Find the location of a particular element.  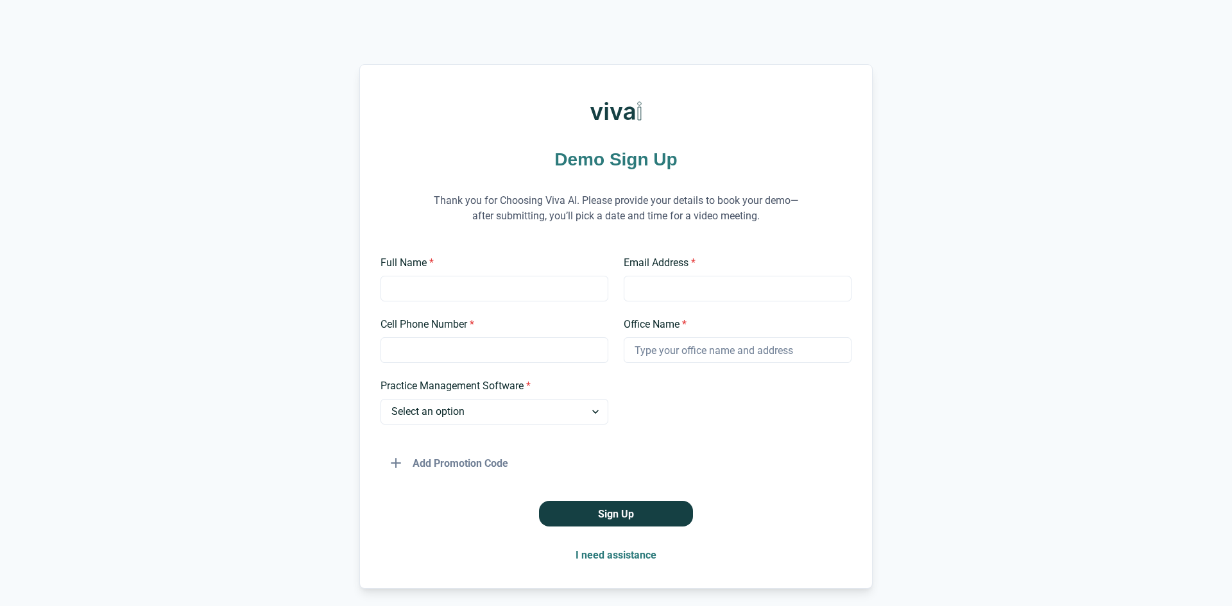

p: Thank you for Choosing Viva AI. Please provide your details to book your demo—after submitting, y... is located at coordinates (616, 208).